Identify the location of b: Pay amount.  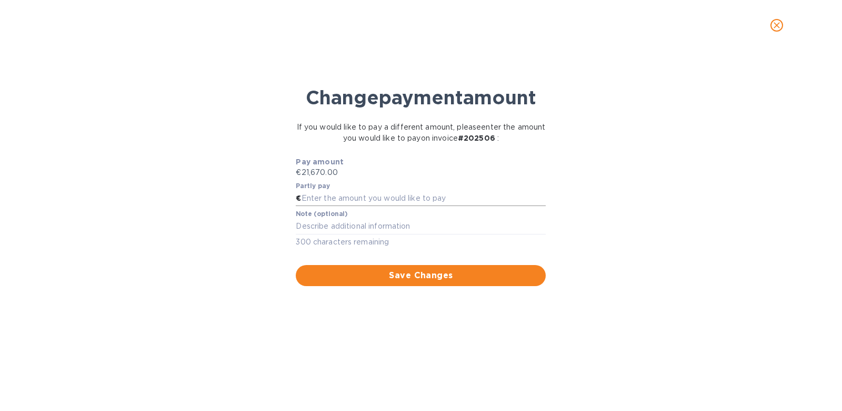
(320, 162).